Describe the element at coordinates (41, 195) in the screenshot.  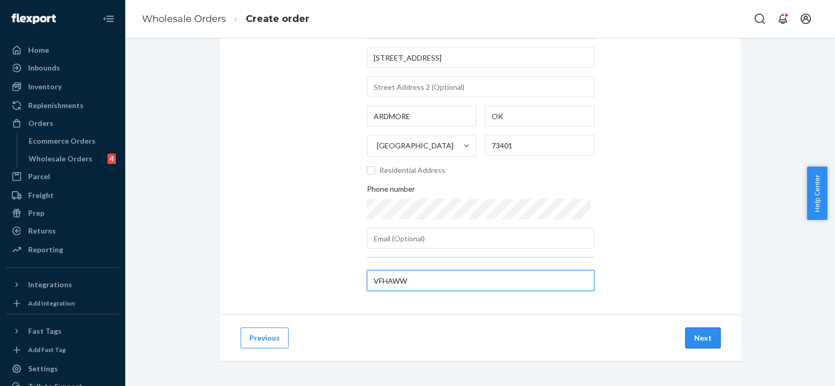
I see `div: Freight` at that location.